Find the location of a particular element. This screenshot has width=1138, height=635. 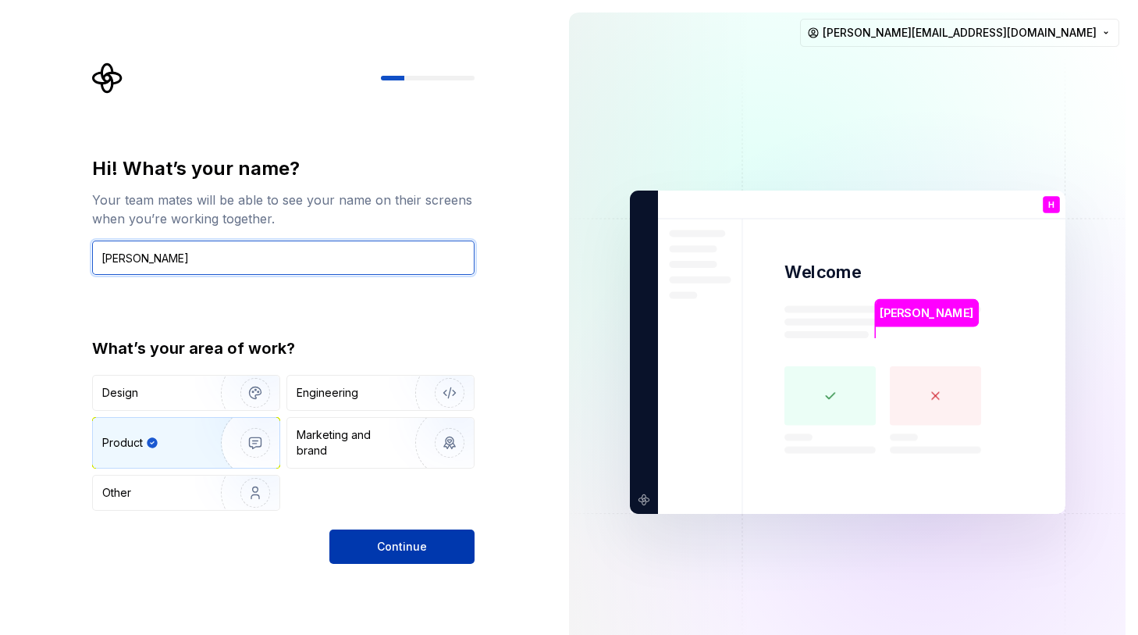

span: Continue is located at coordinates (402, 546).